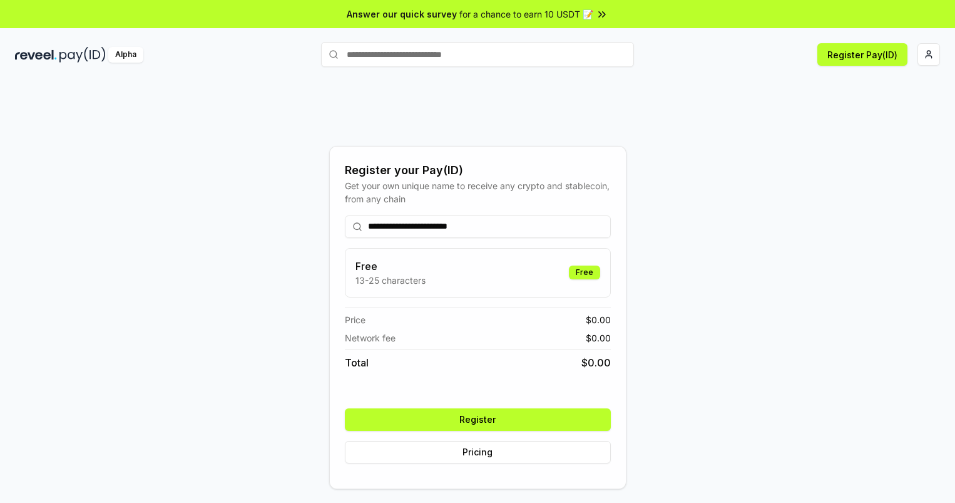  Describe the element at coordinates (391, 280) in the screenshot. I see `p: 13-25 characters` at that location.